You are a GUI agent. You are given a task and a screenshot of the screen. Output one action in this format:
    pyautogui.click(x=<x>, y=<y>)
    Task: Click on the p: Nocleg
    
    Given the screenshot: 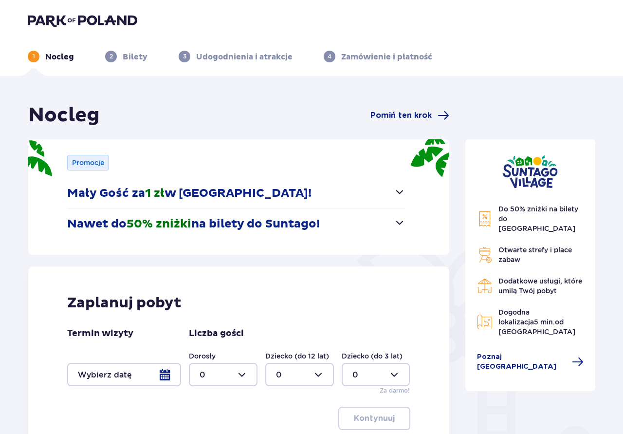 What is the action you would take?
    pyautogui.click(x=59, y=57)
    